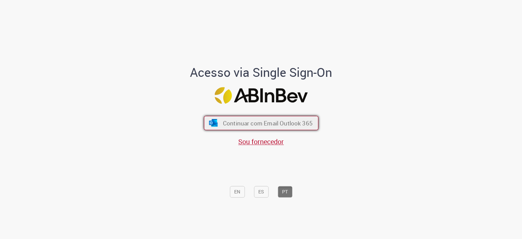  Describe the element at coordinates (261, 141) in the screenshot. I see `span: Sou fornecedor` at that location.